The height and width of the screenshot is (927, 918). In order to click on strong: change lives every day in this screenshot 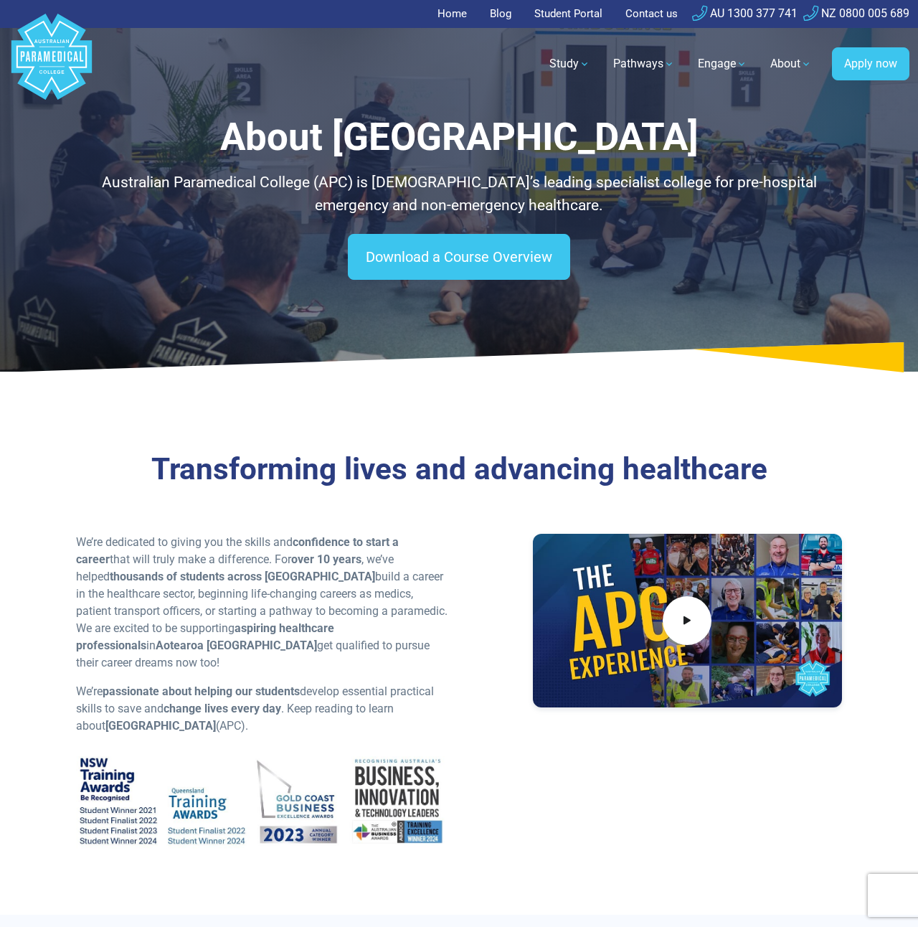, I will do `click(222, 708)`.